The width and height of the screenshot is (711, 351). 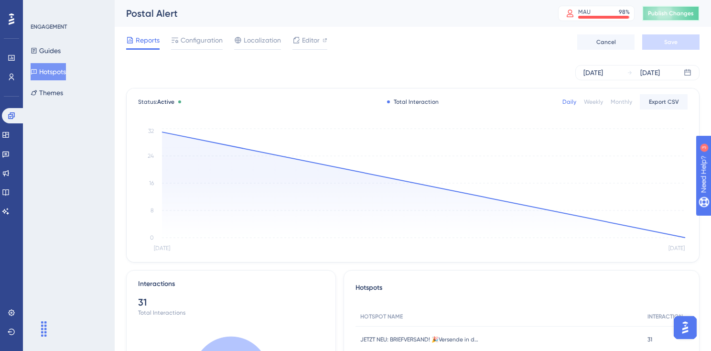 What do you see at coordinates (231, 302) in the screenshot?
I see `div: 31` at bounding box center [231, 302].